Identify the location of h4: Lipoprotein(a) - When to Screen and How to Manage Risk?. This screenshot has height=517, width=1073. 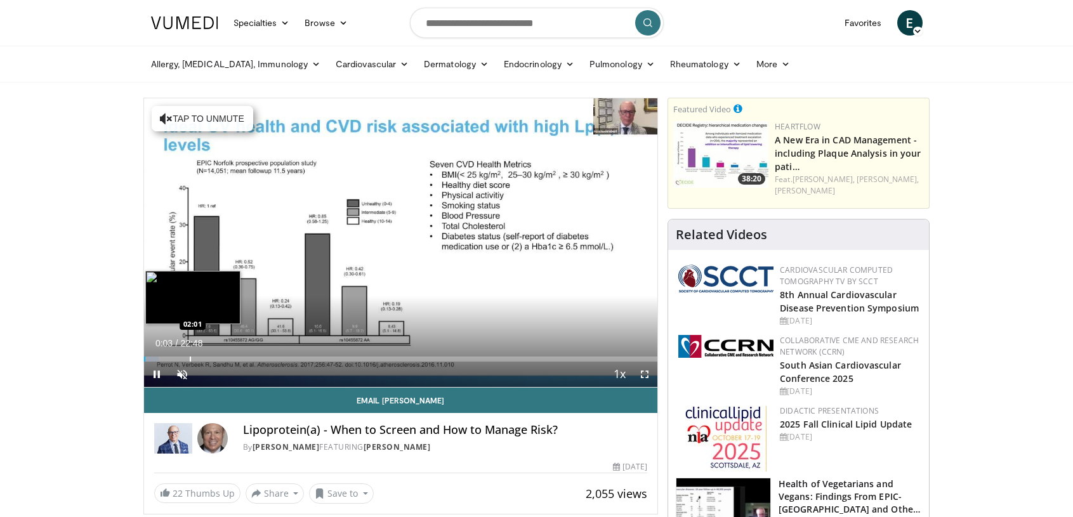
(446, 430).